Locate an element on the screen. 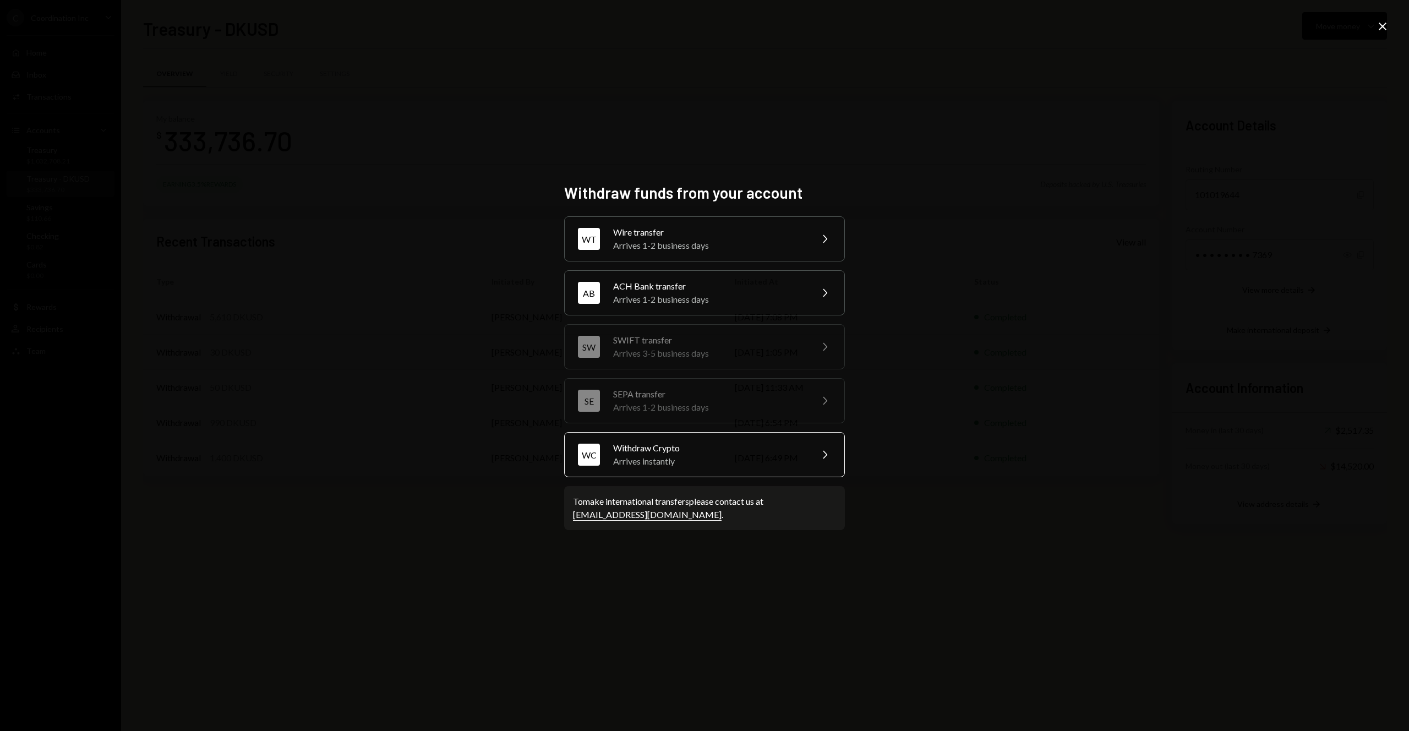  h2: Withdraw funds from your account is located at coordinates (705, 193).